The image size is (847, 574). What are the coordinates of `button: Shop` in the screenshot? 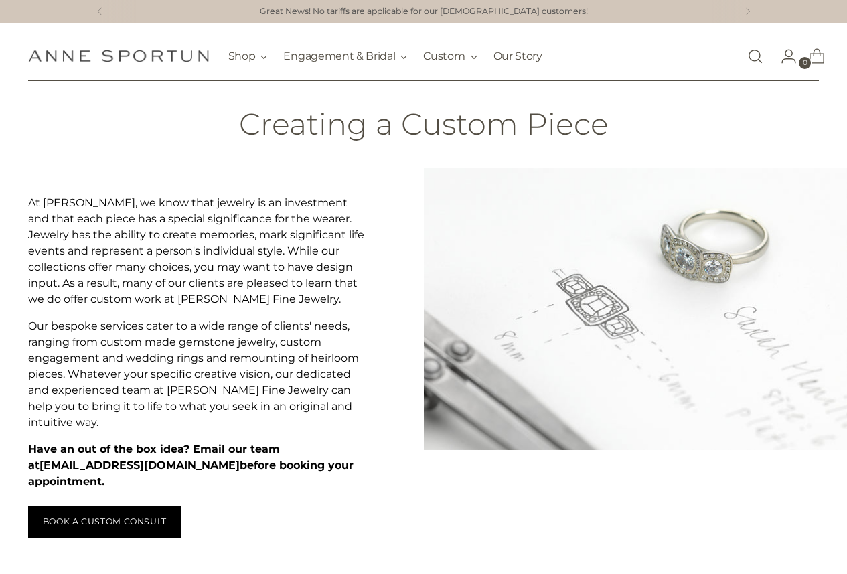 It's located at (248, 56).